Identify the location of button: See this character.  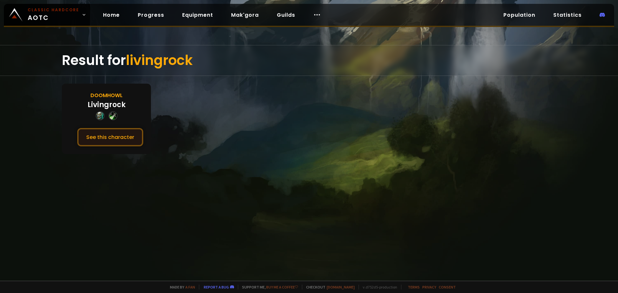
(110, 137).